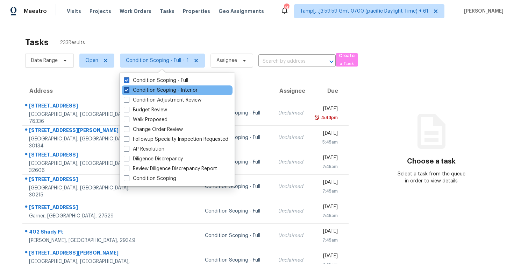 The image size is (514, 264). I want to click on th: Due, so click(329, 91).